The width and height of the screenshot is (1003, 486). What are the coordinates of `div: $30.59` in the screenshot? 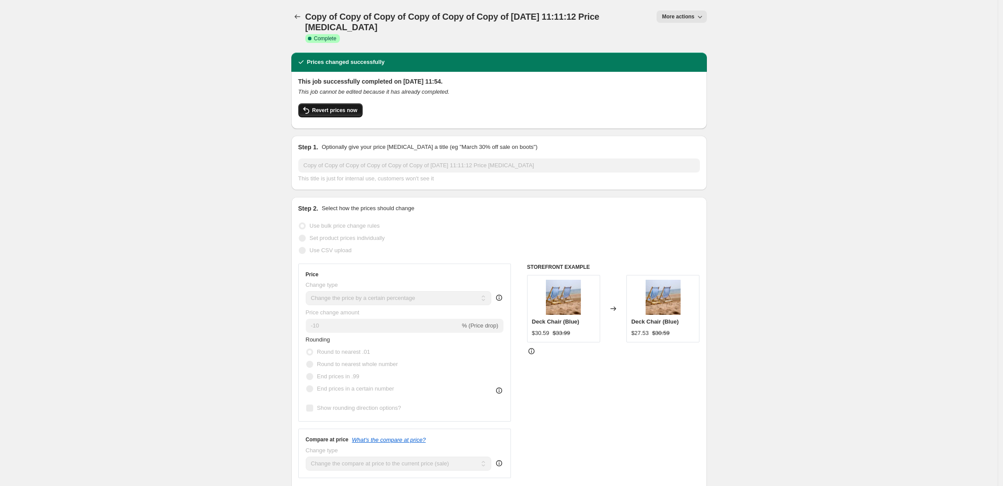 It's located at (541, 333).